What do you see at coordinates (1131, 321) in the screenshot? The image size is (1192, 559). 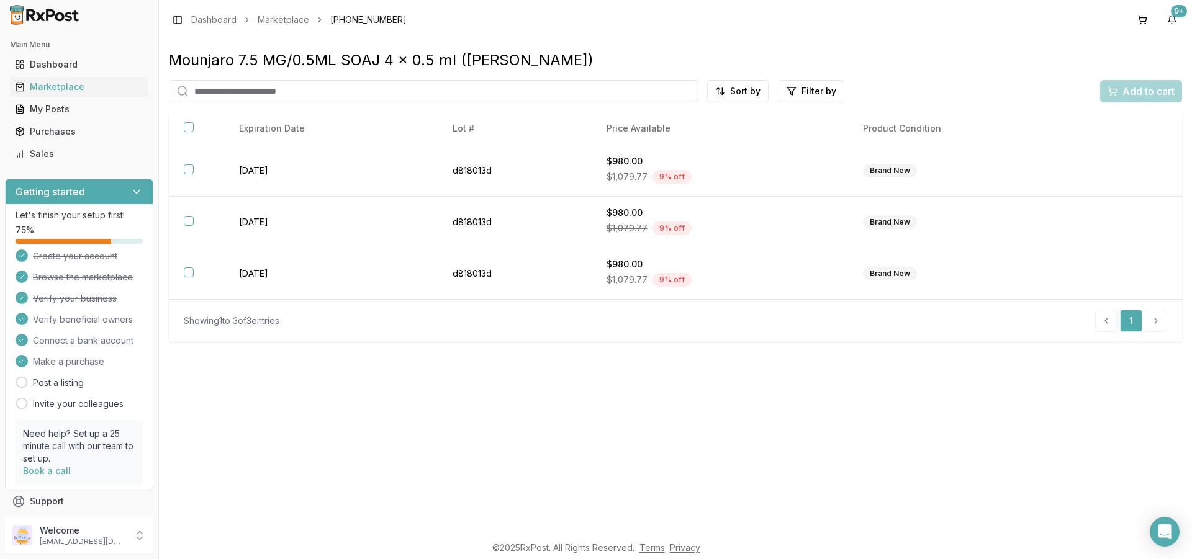 I see `nav: pagination` at bounding box center [1131, 321].